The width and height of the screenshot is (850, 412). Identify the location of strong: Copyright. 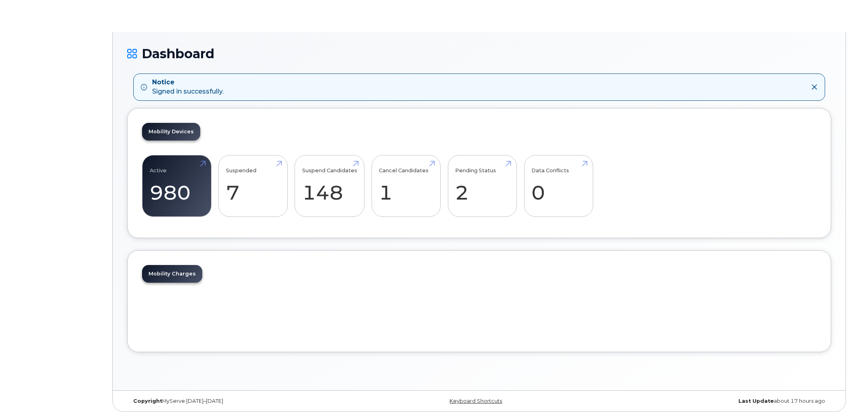
(148, 400).